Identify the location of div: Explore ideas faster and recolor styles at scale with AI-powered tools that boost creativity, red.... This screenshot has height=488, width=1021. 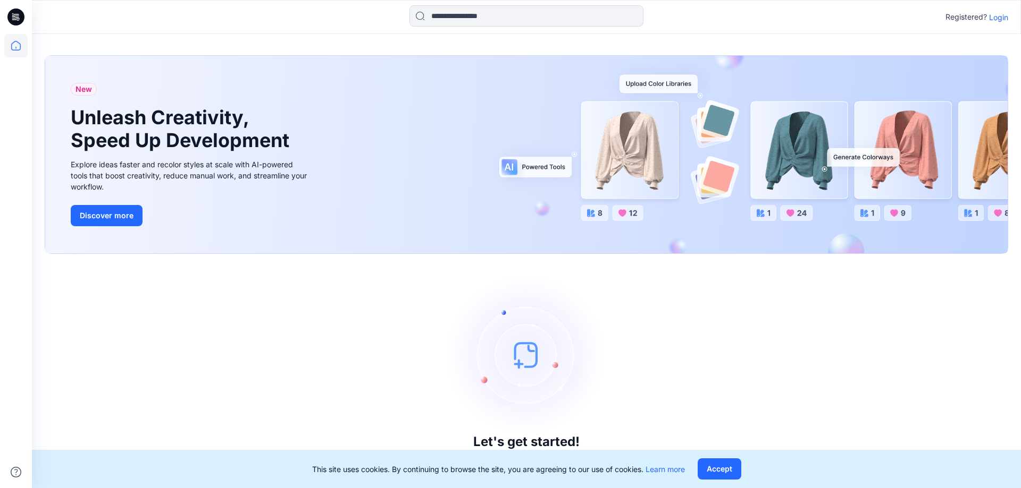
(190, 175).